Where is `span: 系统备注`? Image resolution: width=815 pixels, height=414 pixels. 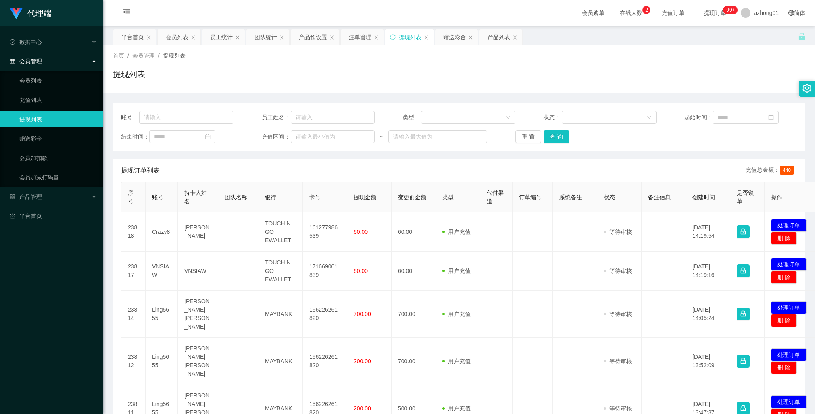 span: 系统备注 is located at coordinates (571, 197).